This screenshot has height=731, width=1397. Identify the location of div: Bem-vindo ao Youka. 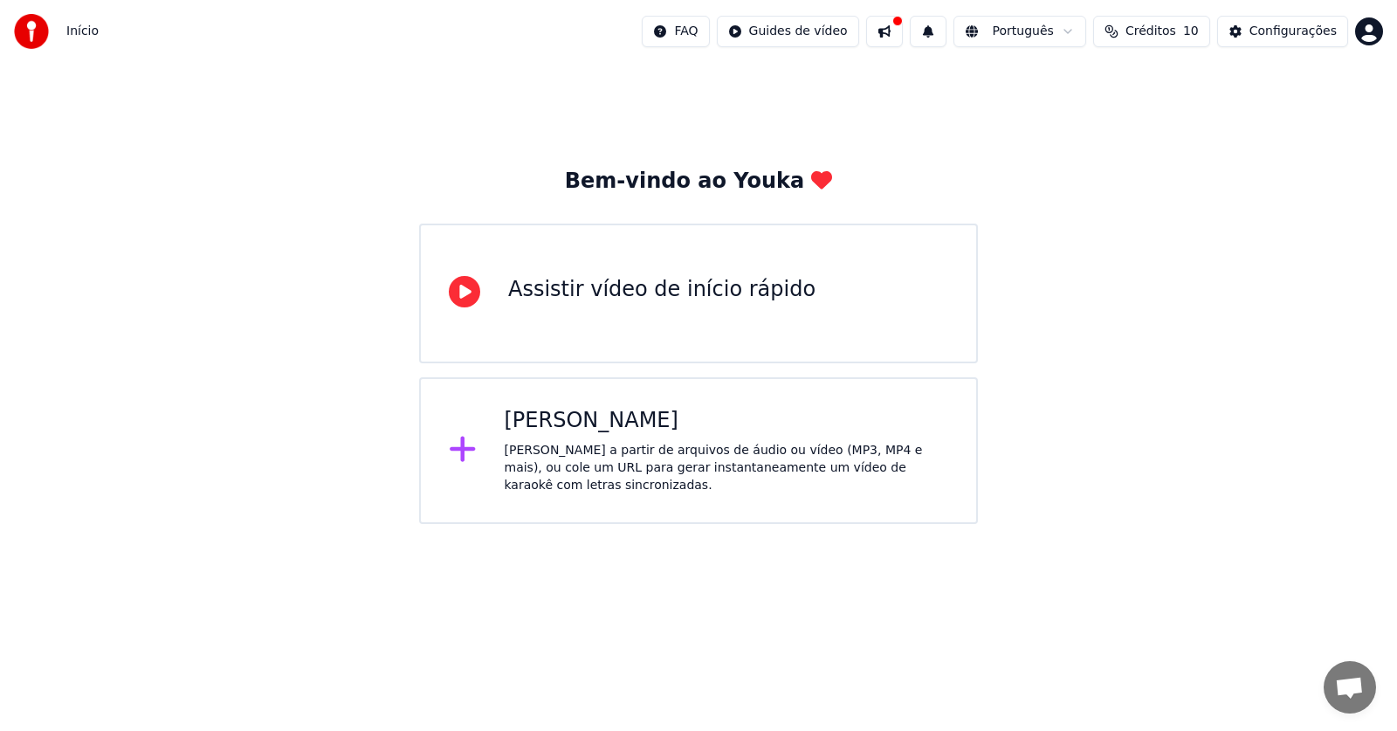
(698, 182).